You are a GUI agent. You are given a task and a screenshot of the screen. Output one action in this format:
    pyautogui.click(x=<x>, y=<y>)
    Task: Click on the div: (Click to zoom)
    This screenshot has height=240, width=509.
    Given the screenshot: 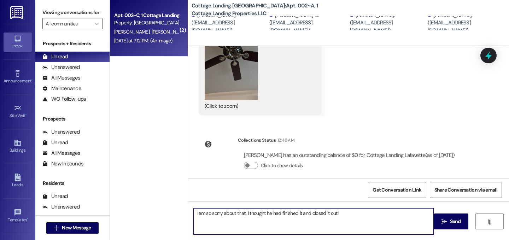 What is the action you would take?
    pyautogui.click(x=257, y=106)
    